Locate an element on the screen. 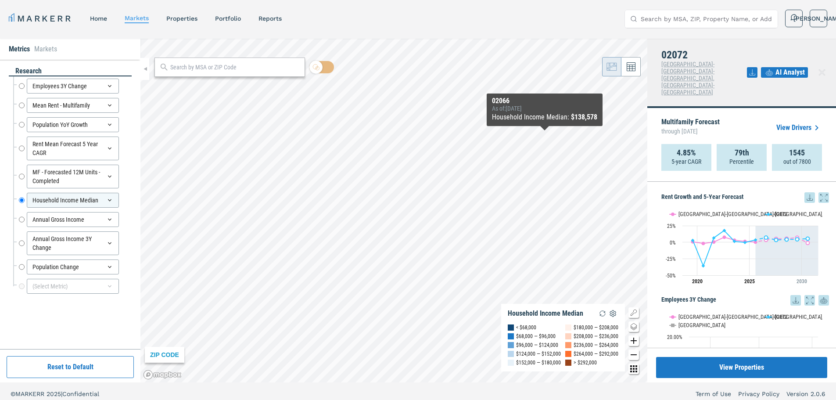 The image size is (836, 400). span: MARKERR is located at coordinates (31, 394).